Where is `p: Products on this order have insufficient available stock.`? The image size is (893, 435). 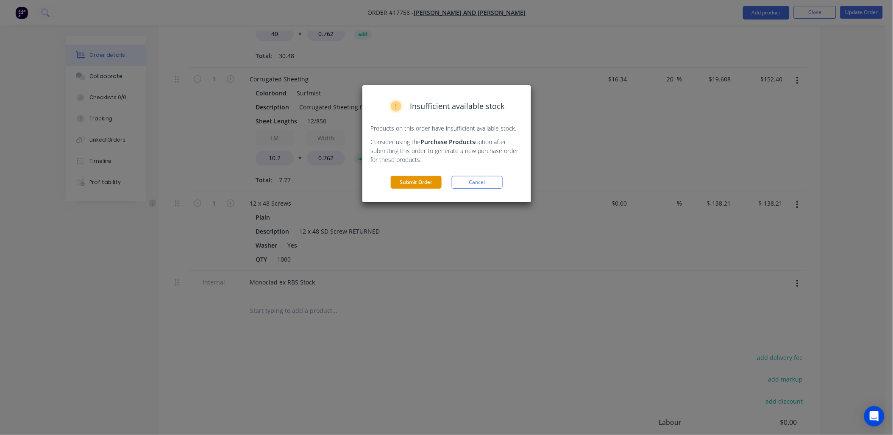
p: Products on this order have insufficient available stock. is located at coordinates (447, 128).